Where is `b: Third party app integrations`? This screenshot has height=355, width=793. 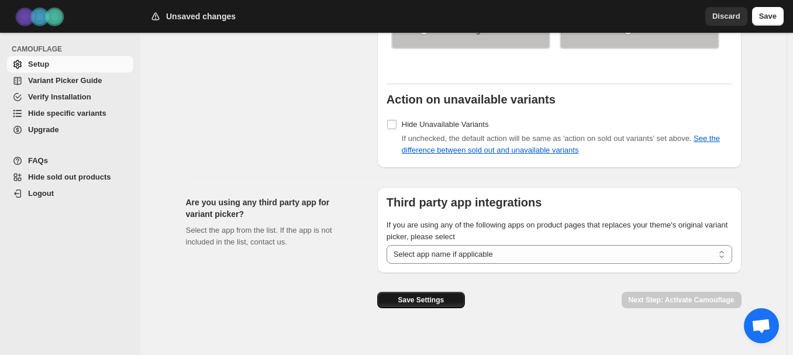 b: Third party app integrations is located at coordinates (464, 202).